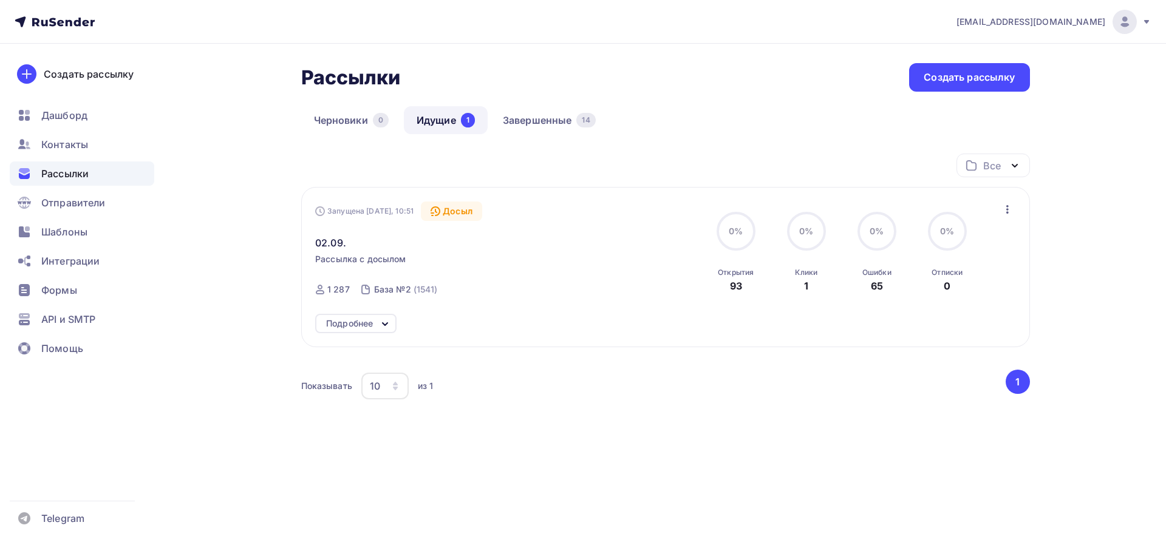 This screenshot has height=545, width=1166. I want to click on div: (1541), so click(426, 290).